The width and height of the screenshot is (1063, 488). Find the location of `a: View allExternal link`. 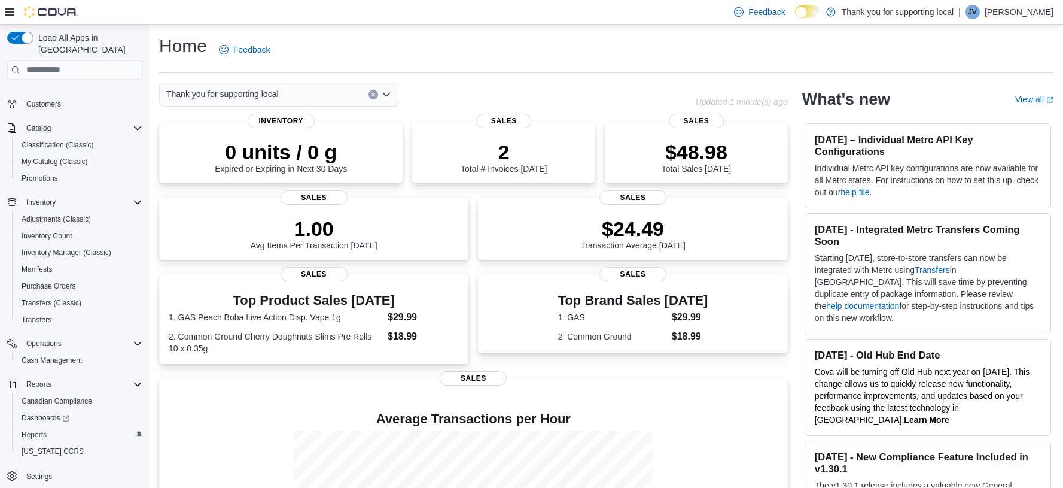

a: View allExternal link is located at coordinates (1035, 99).